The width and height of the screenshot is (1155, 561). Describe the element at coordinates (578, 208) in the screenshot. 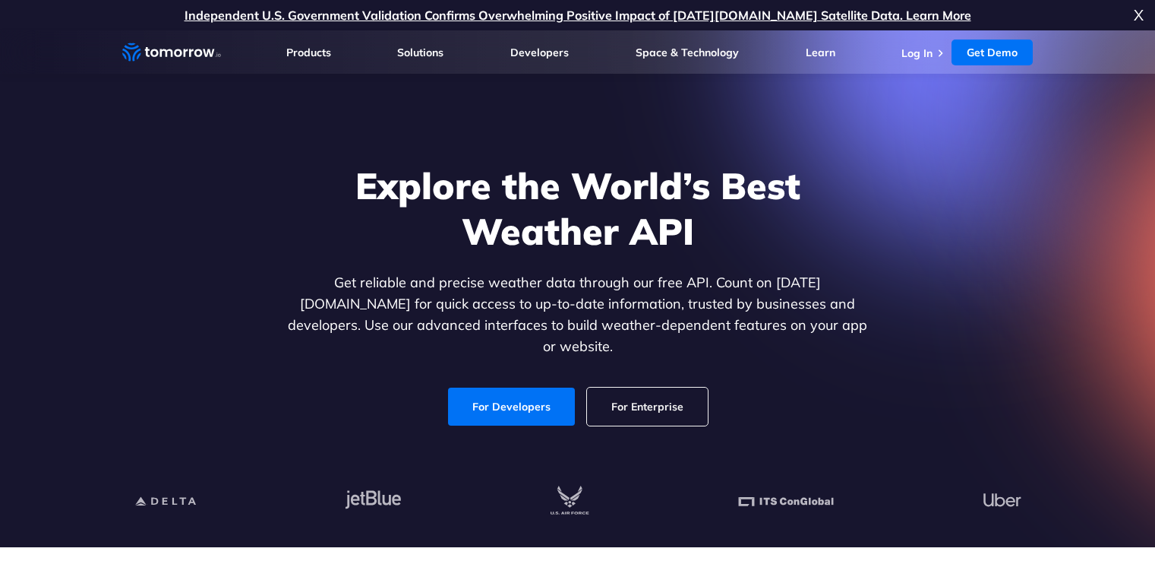

I see `h1: Explore the World’s Best Weather API` at that location.